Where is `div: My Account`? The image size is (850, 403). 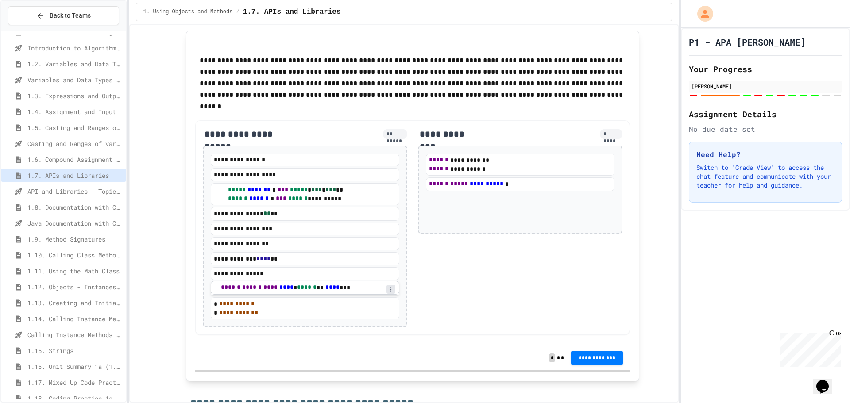 div: My Account is located at coordinates (701, 14).